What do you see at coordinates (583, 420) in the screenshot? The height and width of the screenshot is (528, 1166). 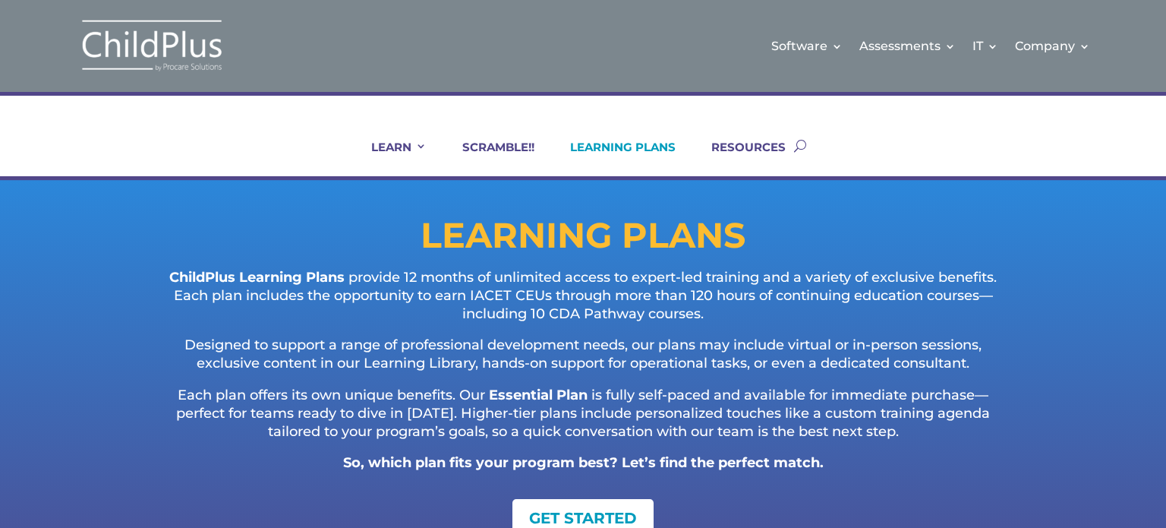 I see `p: Each plan offers its own unique benefits. Our is fully self-paced and available for immediate pur...` at bounding box center [583, 420].